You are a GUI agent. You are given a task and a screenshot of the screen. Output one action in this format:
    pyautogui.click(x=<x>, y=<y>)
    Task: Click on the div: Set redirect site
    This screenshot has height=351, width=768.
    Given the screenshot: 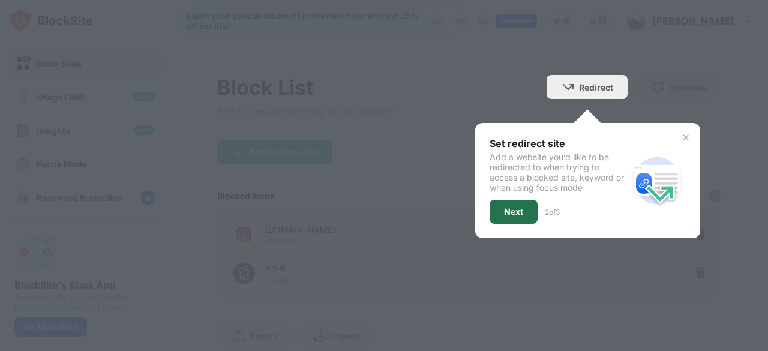 What is the action you would take?
    pyautogui.click(x=558, y=143)
    